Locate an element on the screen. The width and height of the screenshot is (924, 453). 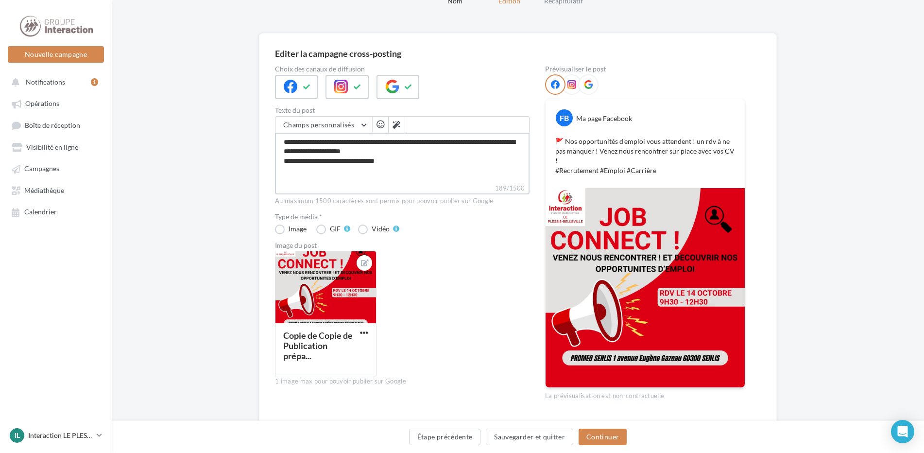
span: Campagnes is located at coordinates (42, 169).